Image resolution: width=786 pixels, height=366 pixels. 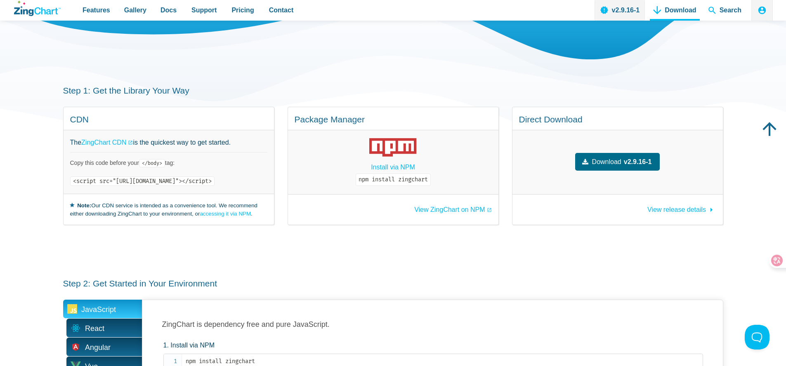 What do you see at coordinates (618, 162) in the screenshot?
I see `a: Downloadv2.9.16-1` at bounding box center [618, 162].